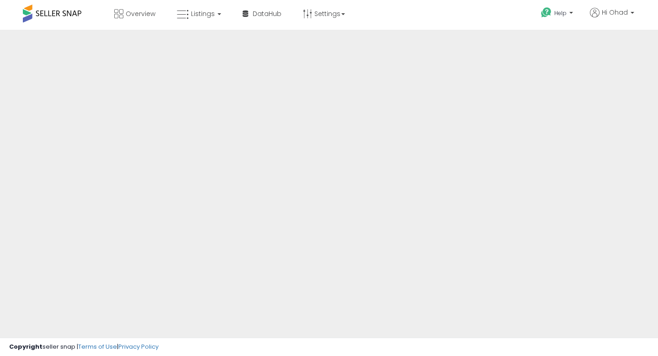 This screenshot has height=356, width=658. Describe the element at coordinates (26, 346) in the screenshot. I see `strong: Copyright` at that location.